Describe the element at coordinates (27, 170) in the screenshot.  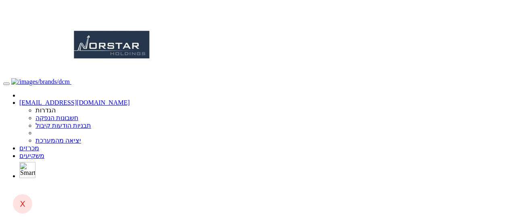
I see `img: SmartBull Logo` at that location.